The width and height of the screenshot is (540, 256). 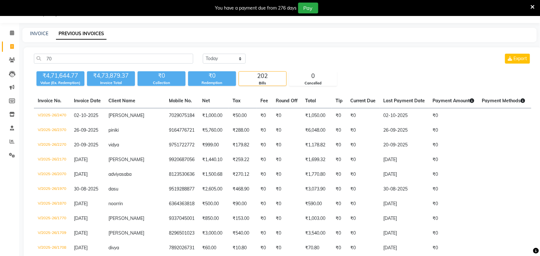 I want to click on td: ₹850.00, so click(x=213, y=219).